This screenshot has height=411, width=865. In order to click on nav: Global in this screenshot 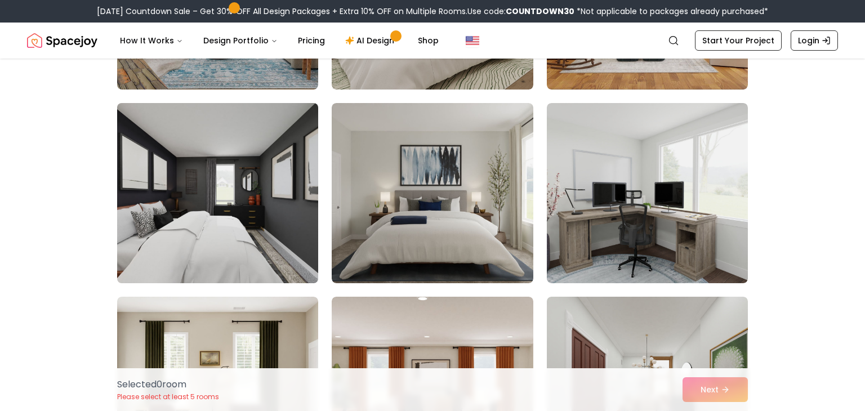, I will do `click(432, 41)`.